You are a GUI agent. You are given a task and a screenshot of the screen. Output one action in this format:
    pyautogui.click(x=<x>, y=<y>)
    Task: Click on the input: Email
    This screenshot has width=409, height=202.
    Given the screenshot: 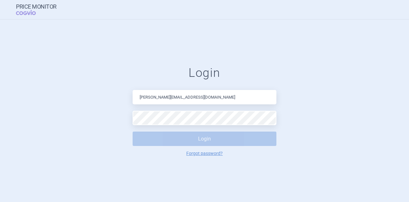 What is the action you would take?
    pyautogui.click(x=204, y=97)
    